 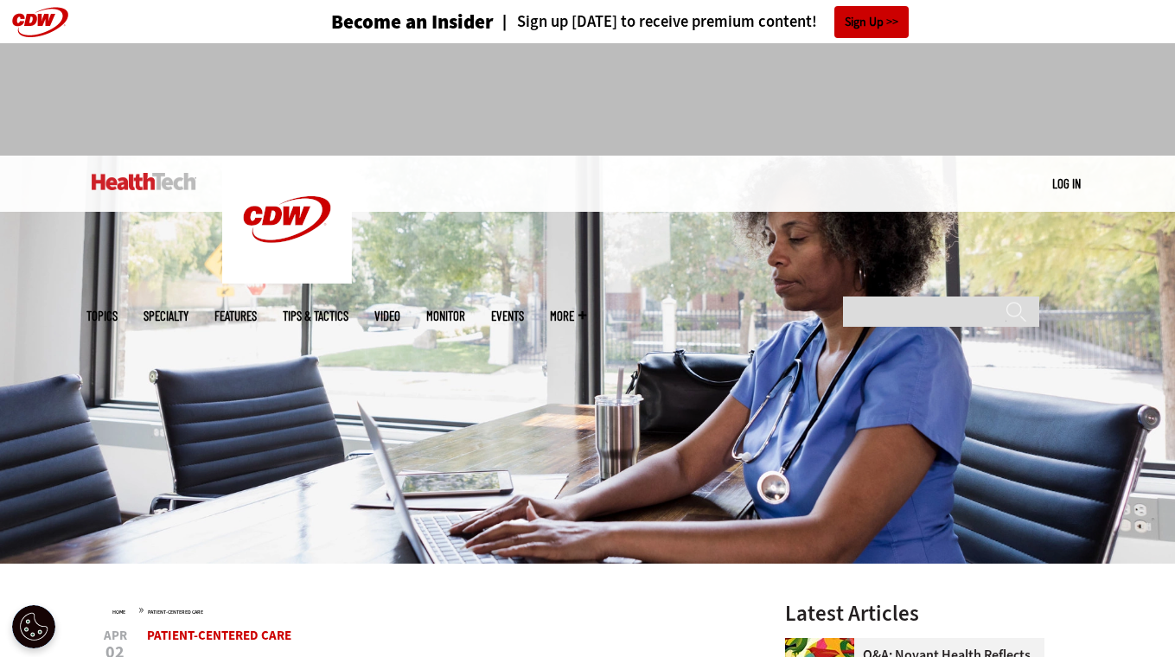 What do you see at coordinates (915, 613) in the screenshot?
I see `h3: Latest Articles` at bounding box center [915, 613].